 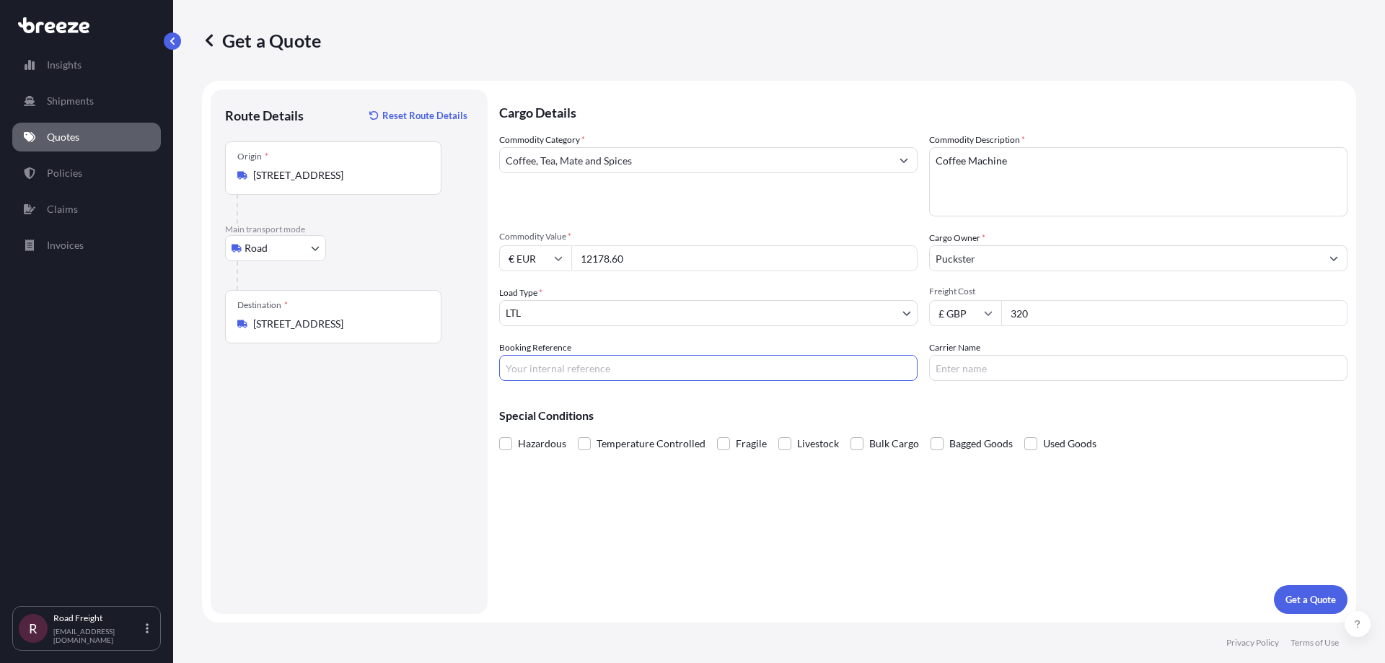 I want to click on button: Get a Quote, so click(x=1310, y=599).